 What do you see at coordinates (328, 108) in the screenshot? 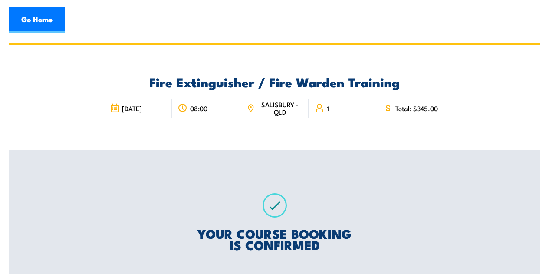
I see `span: 1` at bounding box center [328, 108].